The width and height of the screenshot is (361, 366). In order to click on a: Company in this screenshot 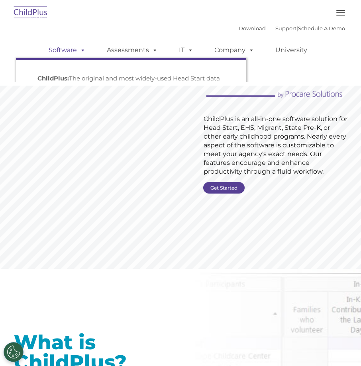, I will do `click(234, 50)`.